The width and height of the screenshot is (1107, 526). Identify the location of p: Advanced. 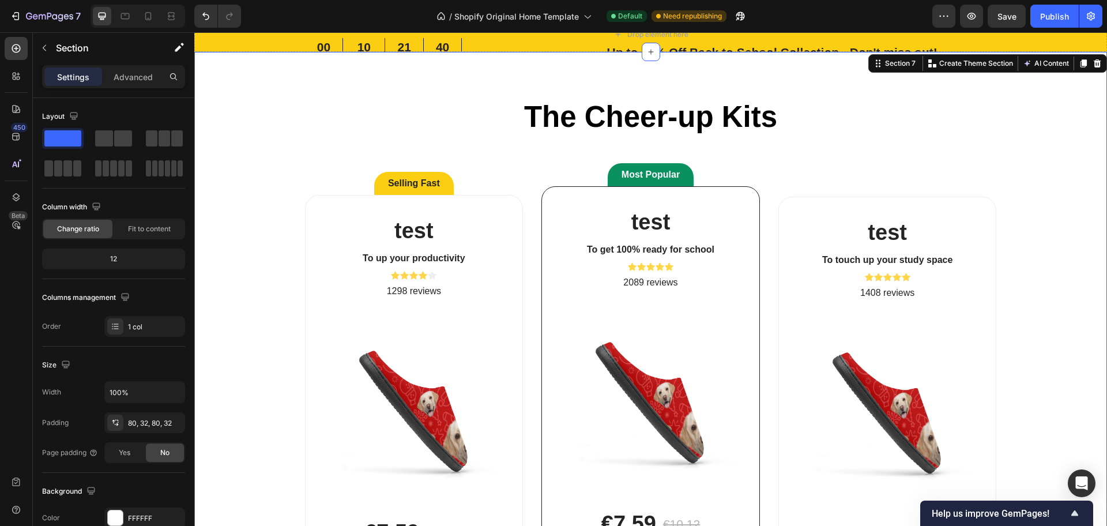
(133, 77).